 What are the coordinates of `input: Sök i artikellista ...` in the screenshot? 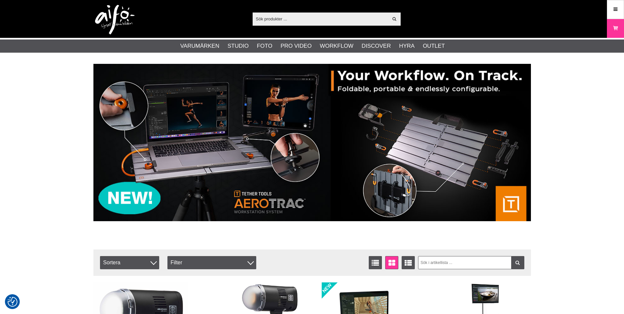 It's located at (471, 263).